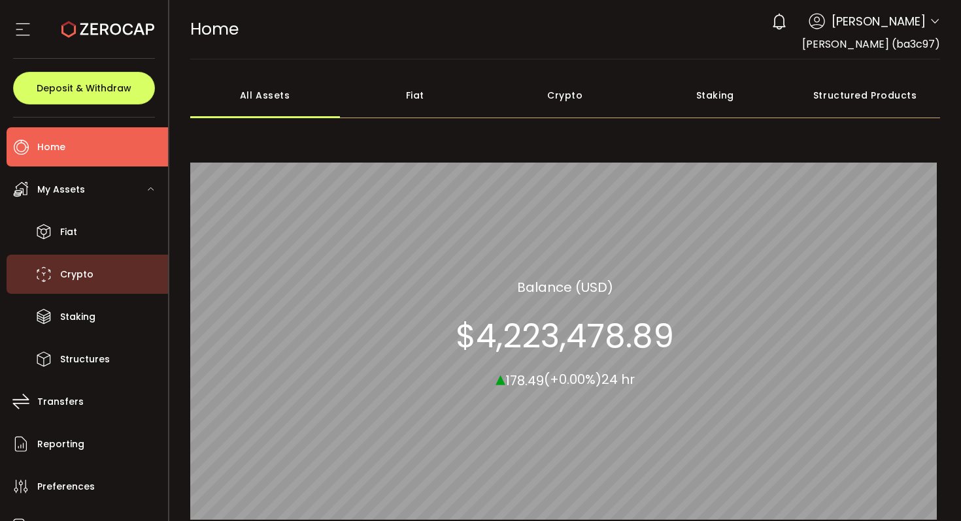  What do you see at coordinates (61, 190) in the screenshot?
I see `span: My Assets` at bounding box center [61, 190].